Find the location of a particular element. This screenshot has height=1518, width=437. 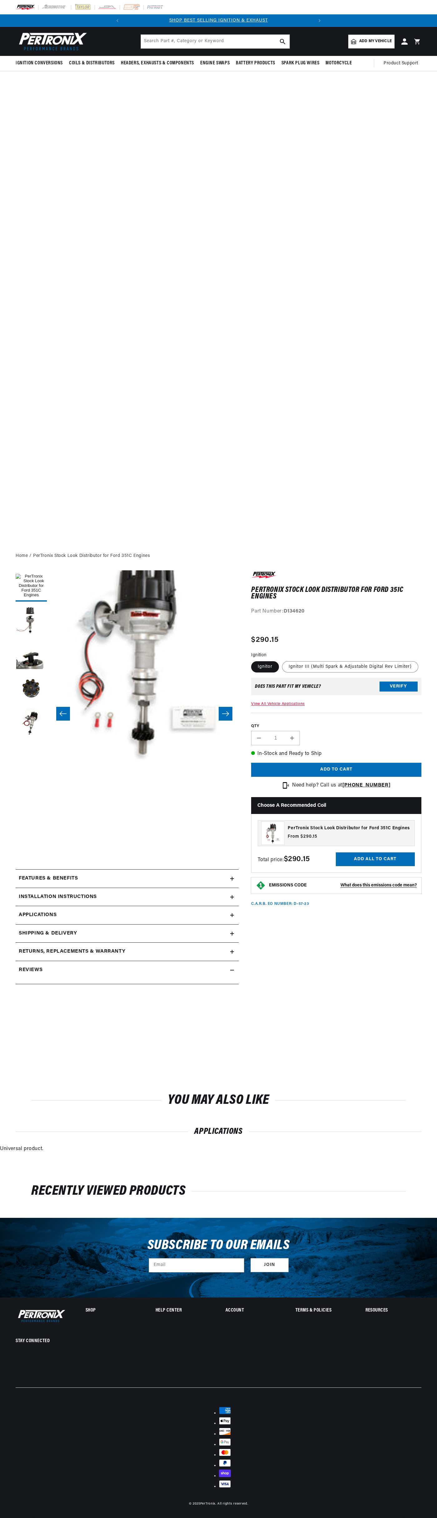

span: Add my vehicle is located at coordinates (376, 41).